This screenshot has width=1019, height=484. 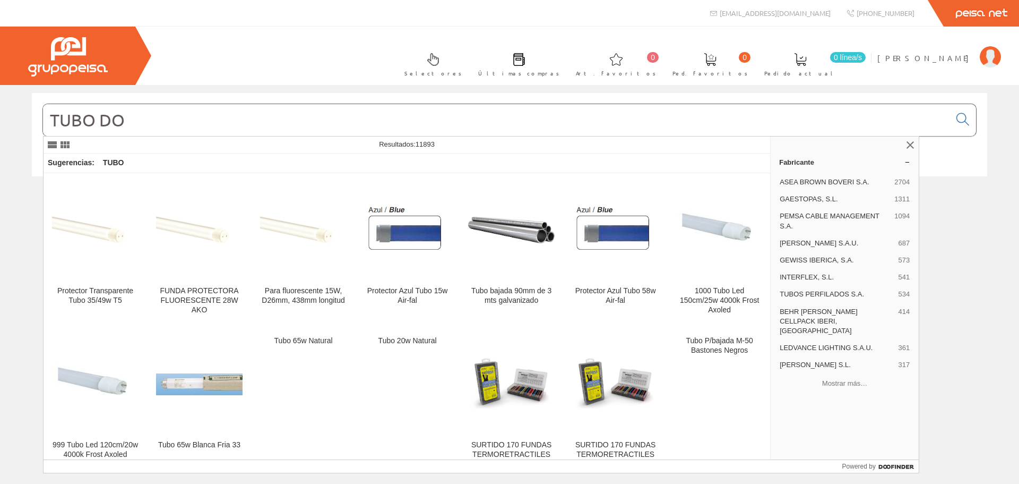 What do you see at coordinates (615, 230) in the screenshot?
I see `img: Protector Azul Tubo 58w Air-fal` at bounding box center [615, 230].